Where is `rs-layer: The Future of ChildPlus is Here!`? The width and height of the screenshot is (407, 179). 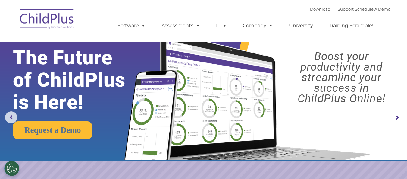 rs-layer: The Future of ChildPlus is Here! is located at coordinates (78, 80).